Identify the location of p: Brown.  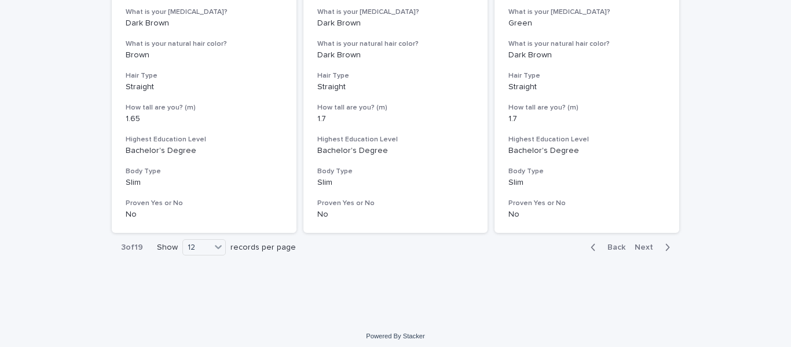
(204, 55).